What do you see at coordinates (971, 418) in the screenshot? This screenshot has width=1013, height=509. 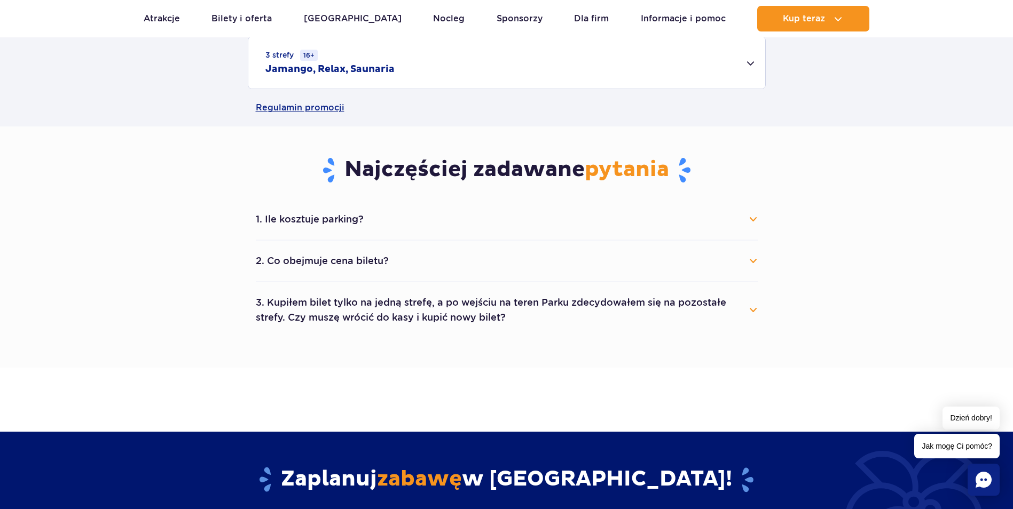 I see `span: Dzień dobry!` at bounding box center [971, 418].